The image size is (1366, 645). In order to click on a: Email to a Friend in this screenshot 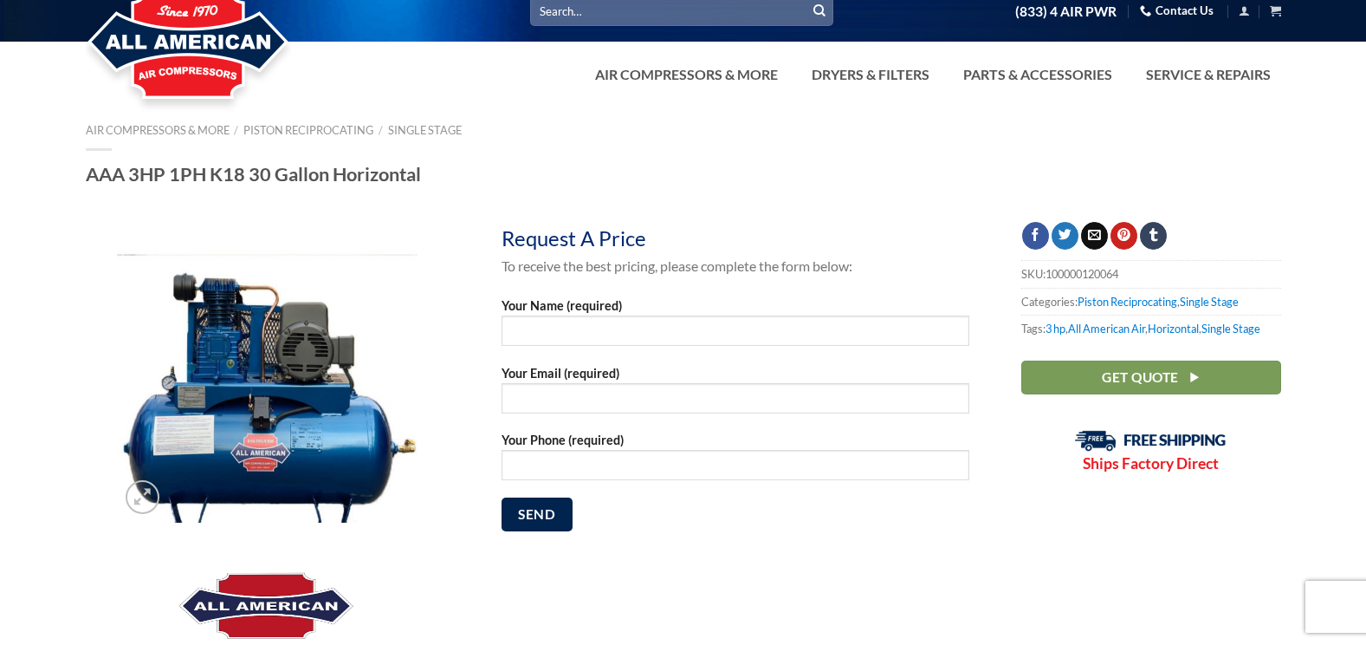, I will do `click(1094, 236)`.